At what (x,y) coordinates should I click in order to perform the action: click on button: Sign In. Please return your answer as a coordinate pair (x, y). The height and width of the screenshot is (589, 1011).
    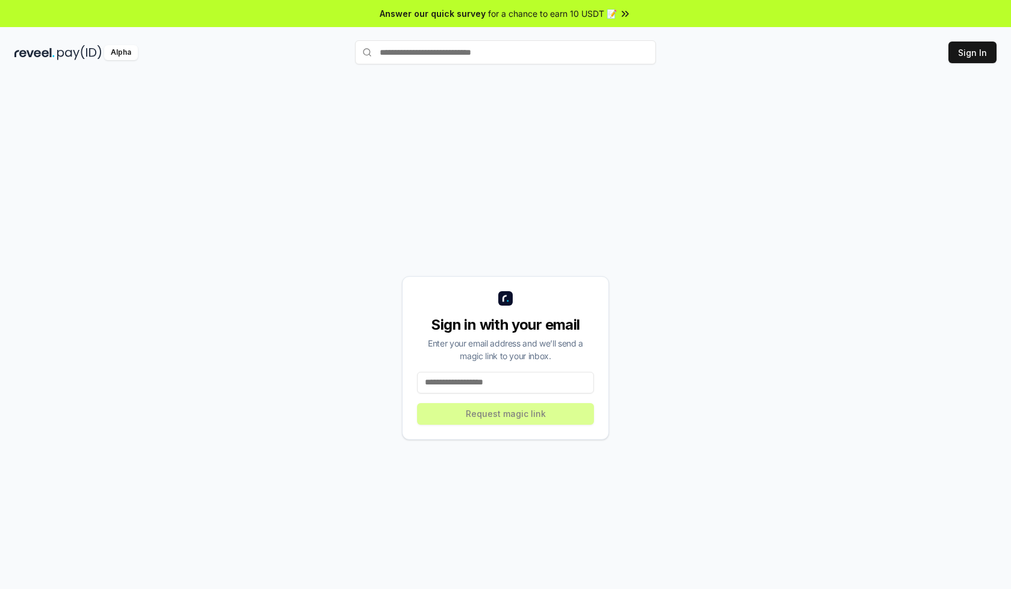
    Looking at the image, I should click on (973, 52).